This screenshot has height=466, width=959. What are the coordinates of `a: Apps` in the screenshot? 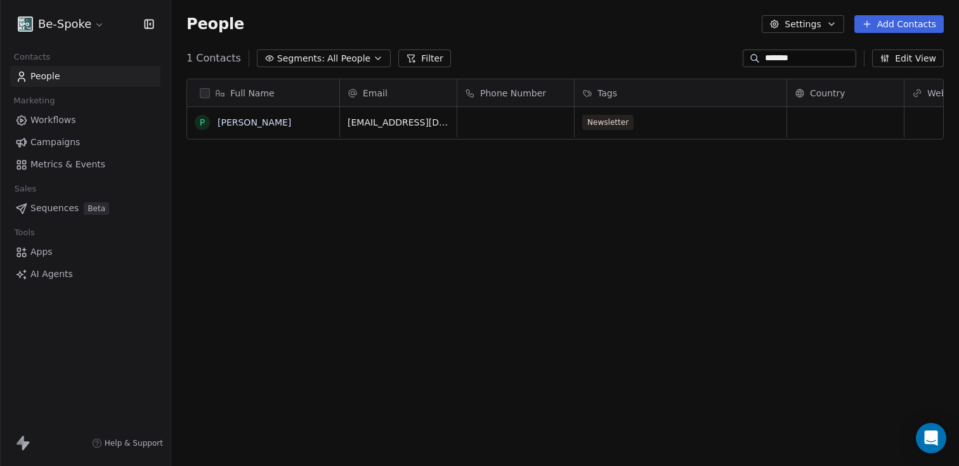 It's located at (85, 252).